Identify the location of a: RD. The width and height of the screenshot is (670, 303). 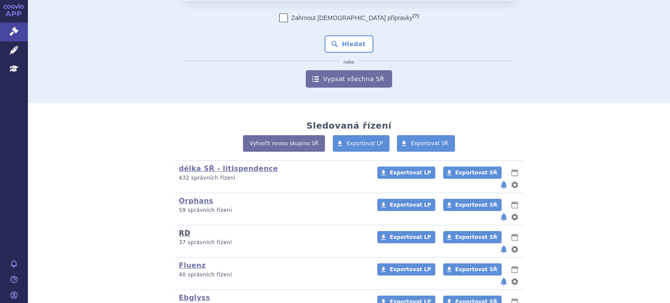
(184, 233).